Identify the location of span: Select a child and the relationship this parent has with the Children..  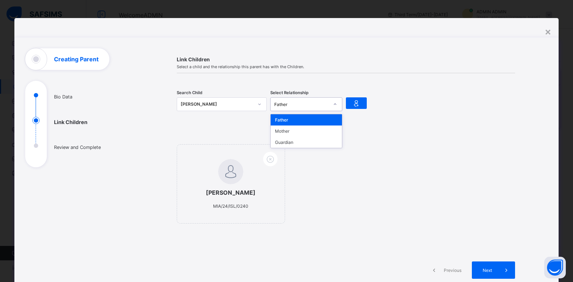
(346, 67).